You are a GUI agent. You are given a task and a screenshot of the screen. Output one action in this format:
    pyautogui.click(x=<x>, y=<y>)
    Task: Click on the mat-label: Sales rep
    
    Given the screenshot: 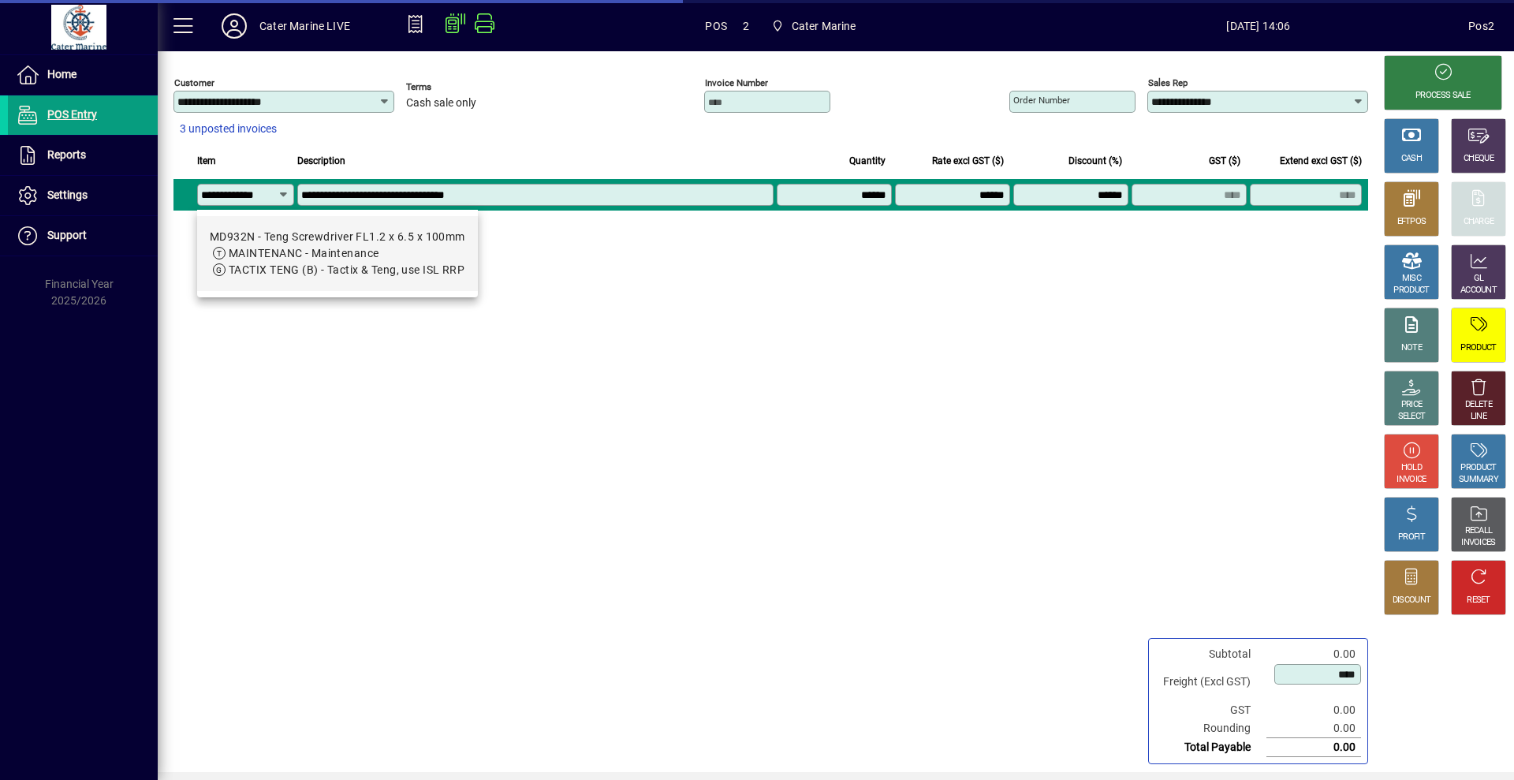 What is the action you would take?
    pyautogui.click(x=1168, y=83)
    